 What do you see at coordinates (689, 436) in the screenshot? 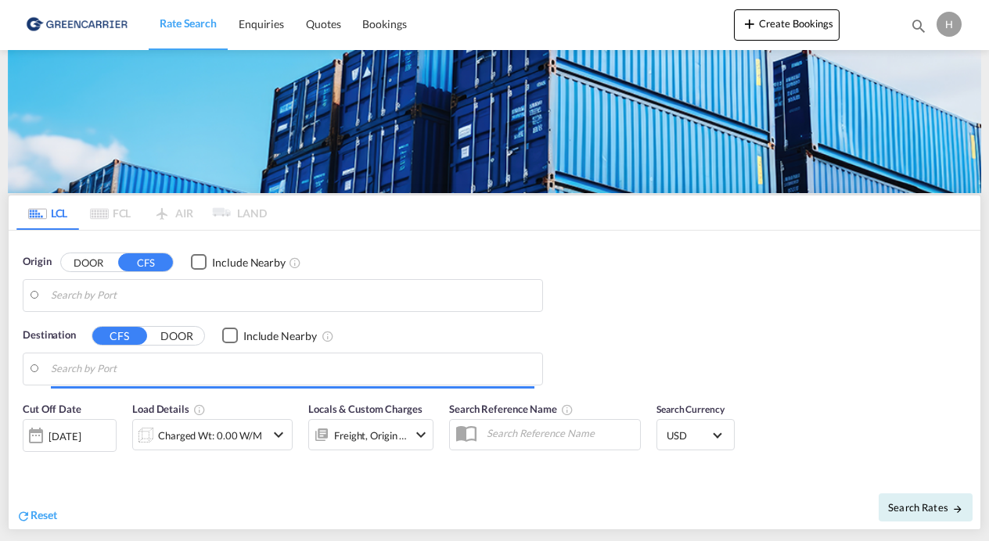
I see `span: USD` at bounding box center [689, 436].